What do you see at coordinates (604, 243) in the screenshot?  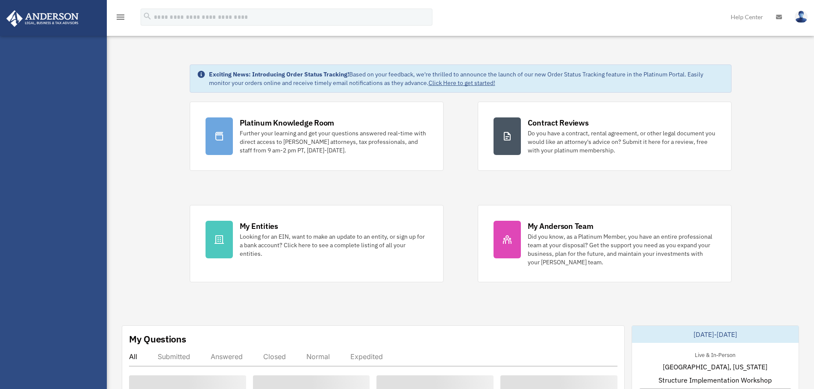 I see `a: My Anderson Team Did you know, as a Platinum Member, you have an entire professional team at your...` at bounding box center [604, 243].